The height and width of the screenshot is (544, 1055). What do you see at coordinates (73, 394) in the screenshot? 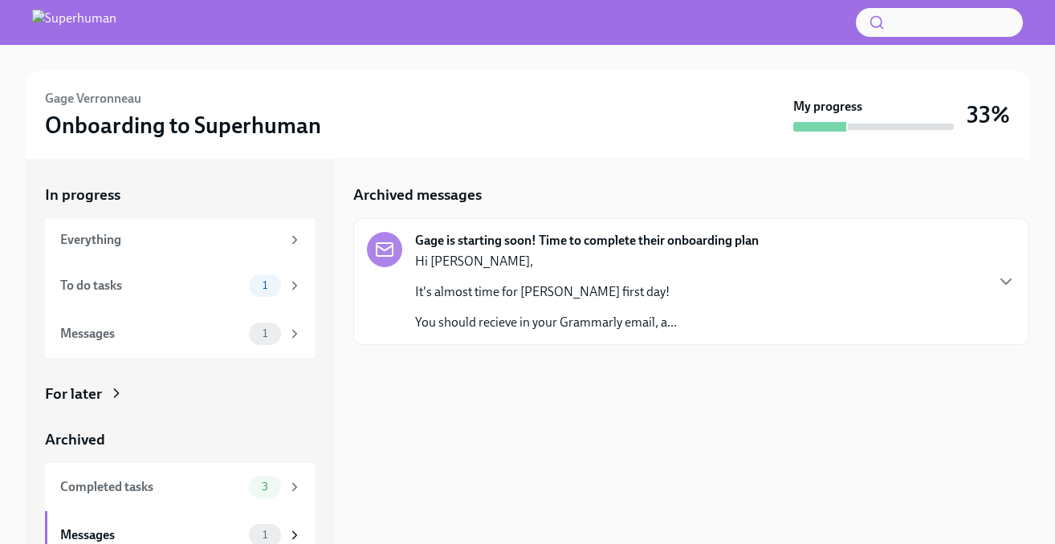
I see `div: For later` at bounding box center [73, 394].